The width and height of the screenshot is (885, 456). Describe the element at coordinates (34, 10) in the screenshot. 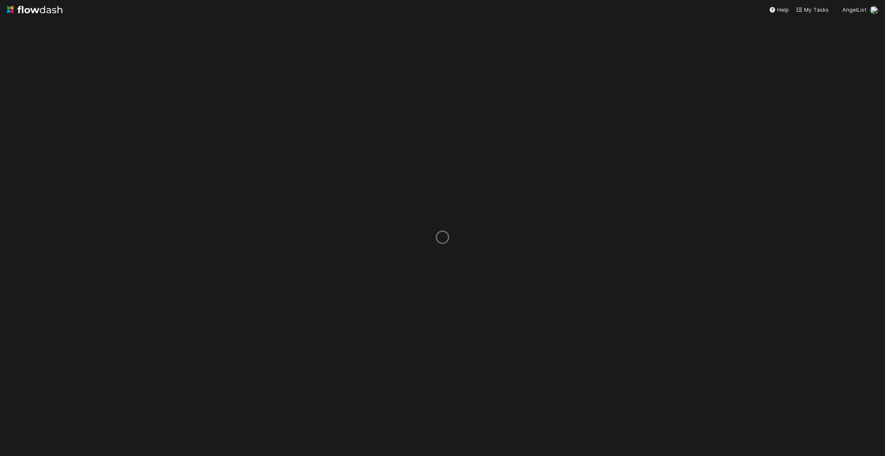

I see `img: logo-inverted-e16ddd16eac7371096b0.svg` at that location.